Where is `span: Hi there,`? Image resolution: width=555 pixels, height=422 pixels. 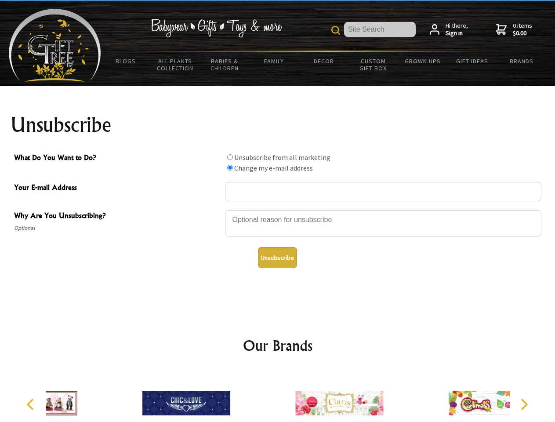
span: Hi there, is located at coordinates (456, 29).